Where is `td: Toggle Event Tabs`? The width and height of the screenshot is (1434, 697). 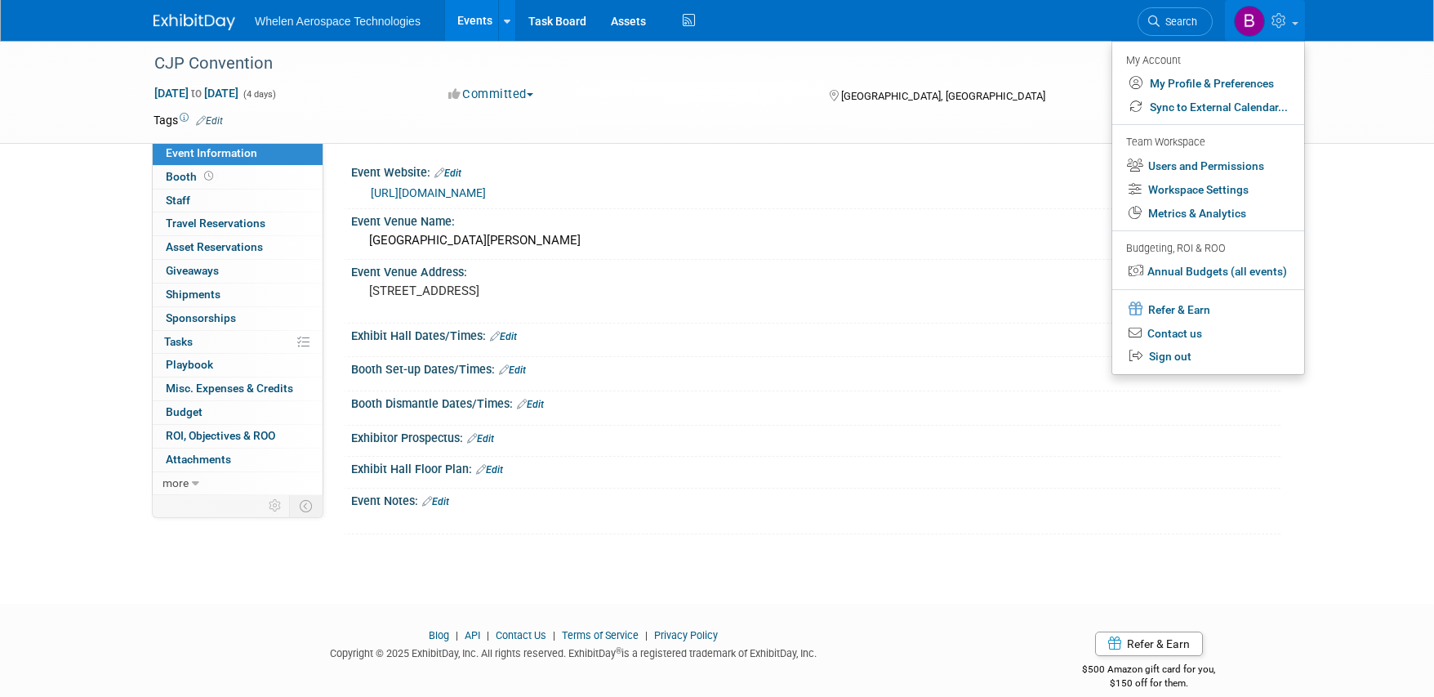 td: Toggle Event Tabs is located at coordinates (306, 506).